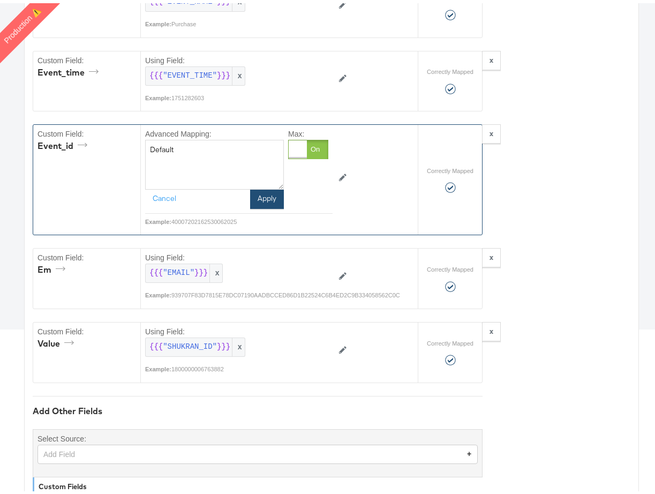 This screenshot has height=494, width=655. I want to click on span: "EMAIL", so click(178, 270).